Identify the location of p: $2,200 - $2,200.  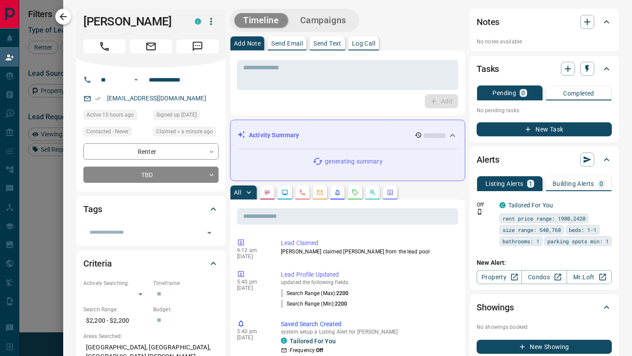
(116, 321).